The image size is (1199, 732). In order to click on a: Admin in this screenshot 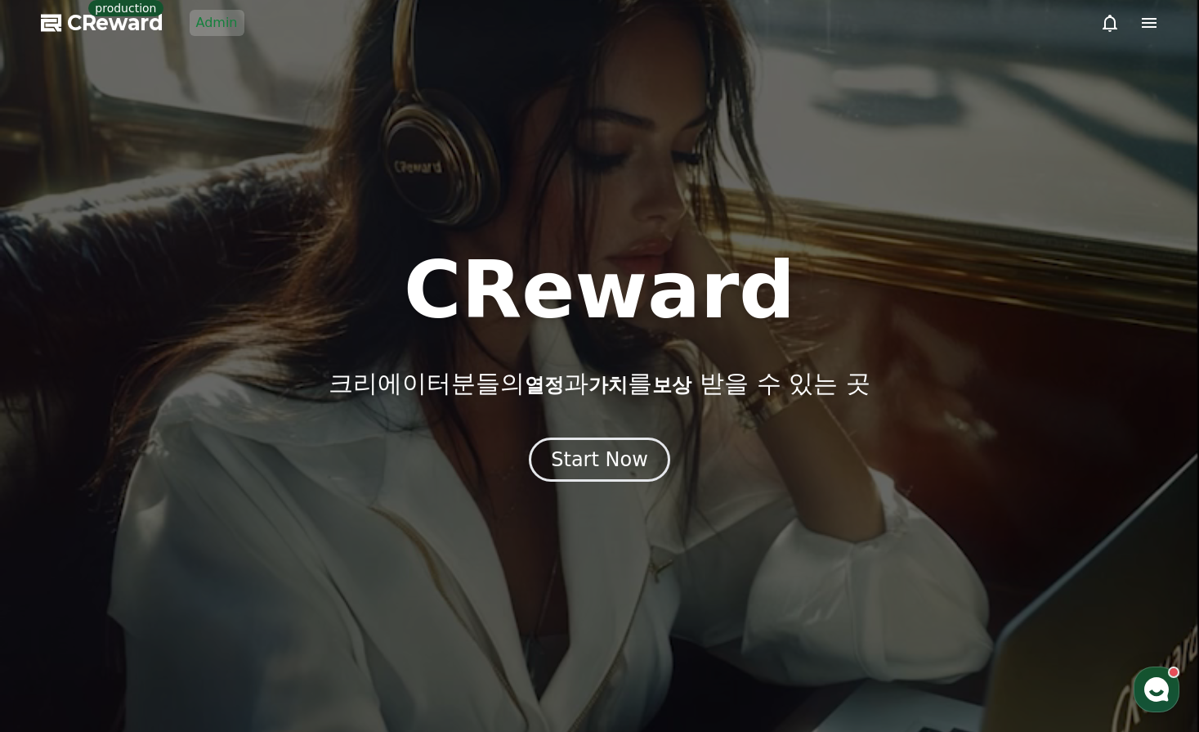, I will do `click(217, 23)`.